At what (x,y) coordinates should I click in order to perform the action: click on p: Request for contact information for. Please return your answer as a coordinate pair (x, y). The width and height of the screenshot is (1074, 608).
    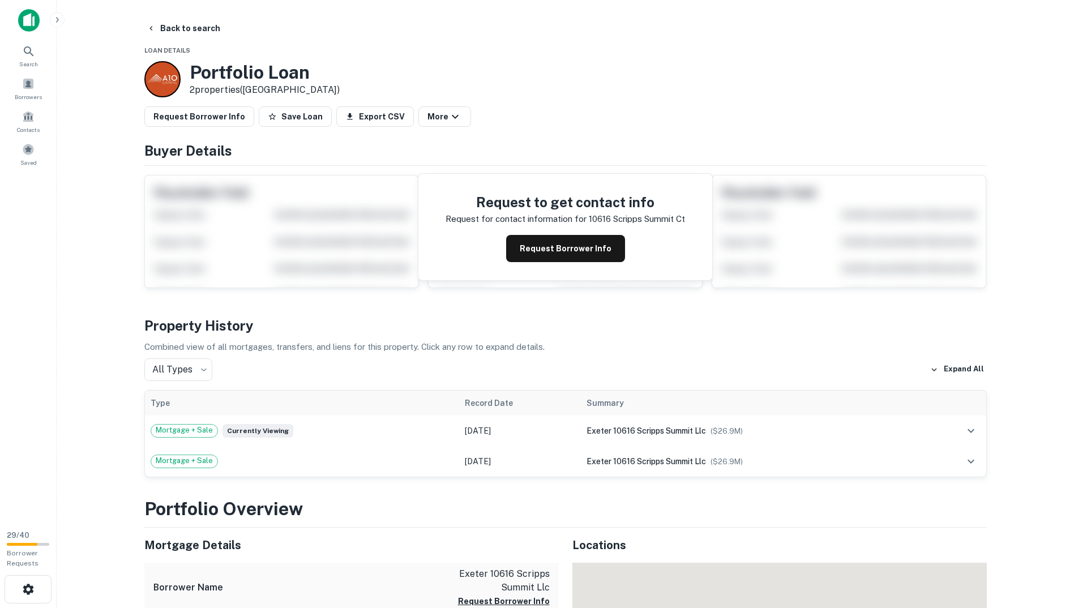
    Looking at the image, I should click on (516, 219).